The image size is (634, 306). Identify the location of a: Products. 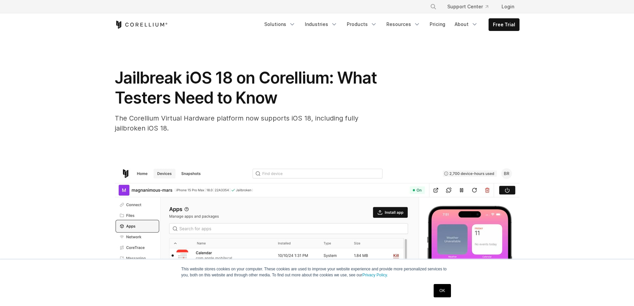
(362, 24).